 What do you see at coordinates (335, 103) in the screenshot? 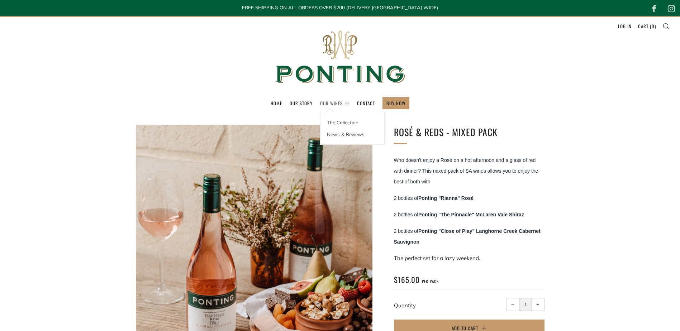
I see `a: Our Wines` at bounding box center [335, 103].